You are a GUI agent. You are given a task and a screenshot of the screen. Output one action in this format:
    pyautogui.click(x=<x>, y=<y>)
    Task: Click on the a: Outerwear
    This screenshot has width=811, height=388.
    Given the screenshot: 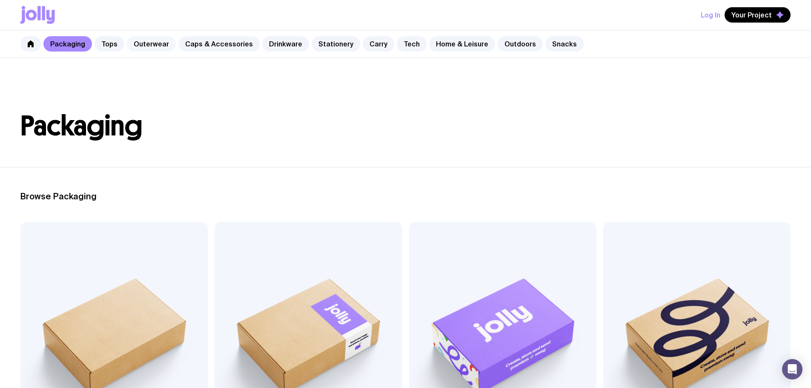 What is the action you would take?
    pyautogui.click(x=151, y=44)
    